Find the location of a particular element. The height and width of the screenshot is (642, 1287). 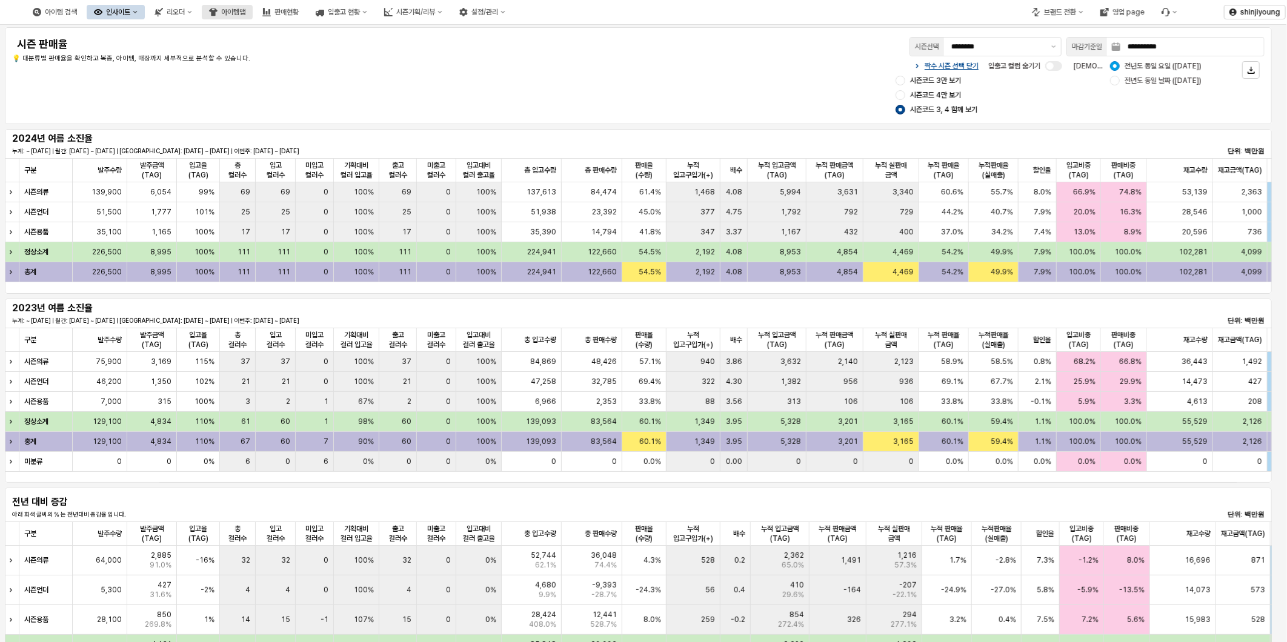

span: 누적 판매금액(TAG) is located at coordinates (834, 170).